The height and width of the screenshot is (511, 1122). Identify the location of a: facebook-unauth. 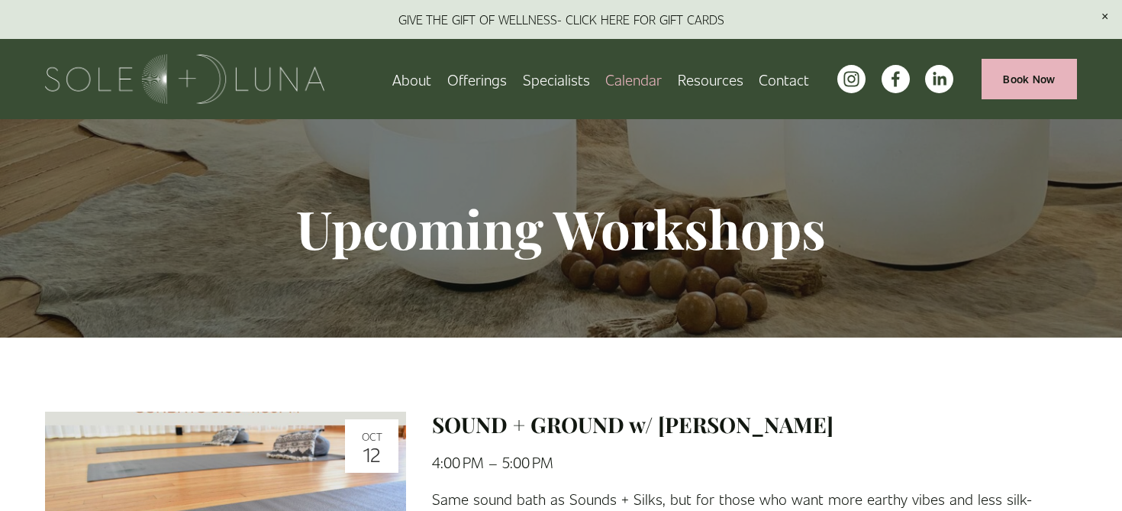
(895, 79).